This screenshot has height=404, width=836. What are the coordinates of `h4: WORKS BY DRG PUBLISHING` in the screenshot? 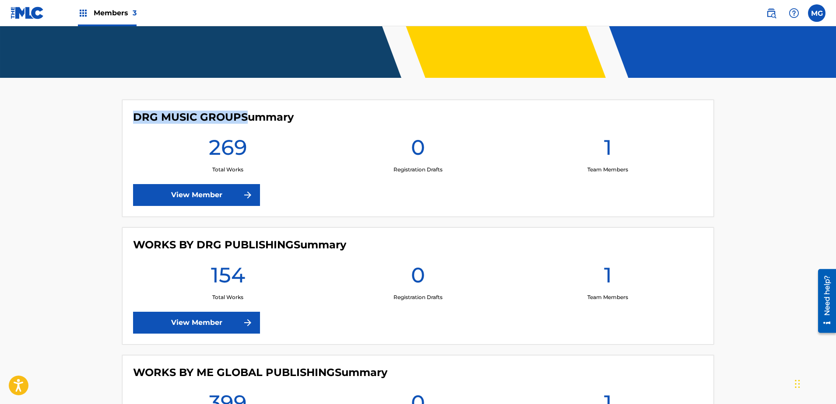 It's located at (239, 245).